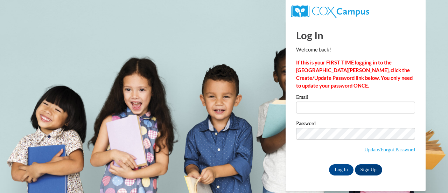 Image resolution: width=448 pixels, height=193 pixels. Describe the element at coordinates (341, 170) in the screenshot. I see `input: Log In` at that location.